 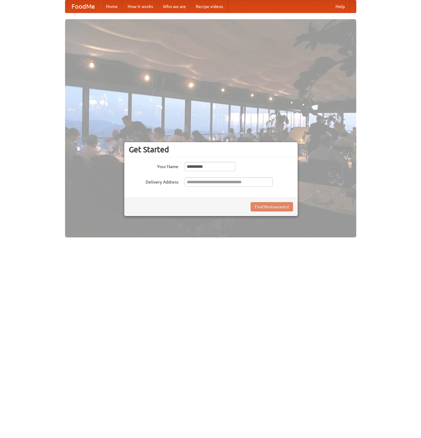 I want to click on a: Who we are, so click(x=174, y=7).